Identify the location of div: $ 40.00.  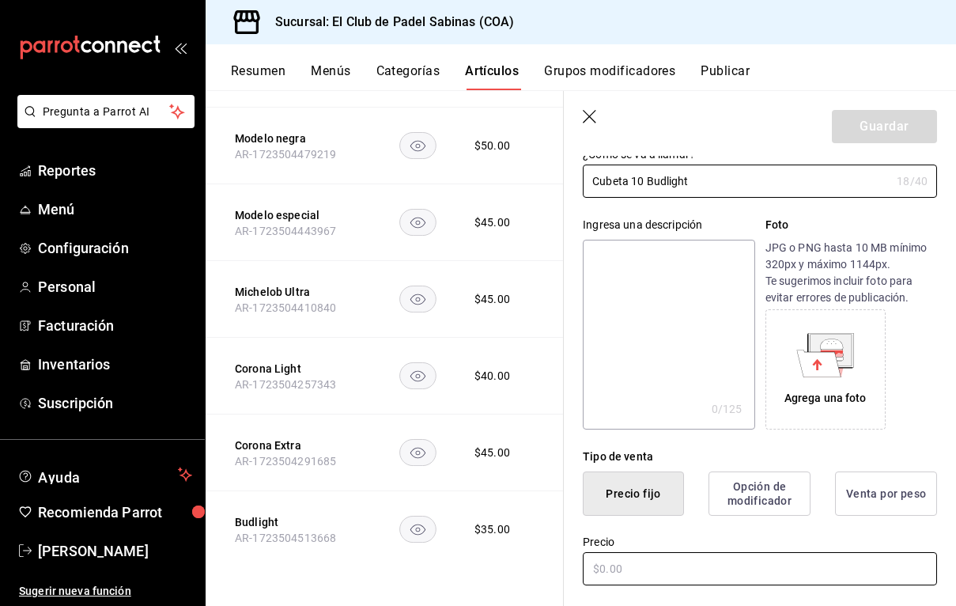
(492, 376).